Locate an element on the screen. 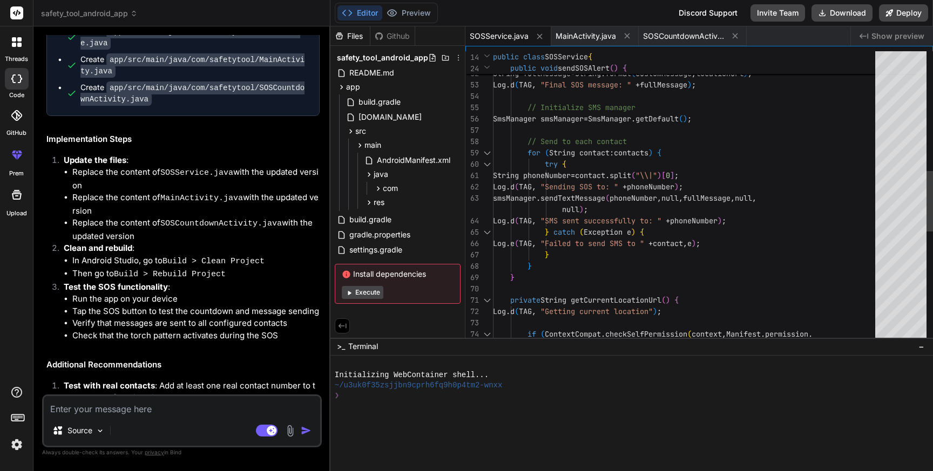 This screenshot has height=471, width=933. div: 59 is located at coordinates (472, 153).